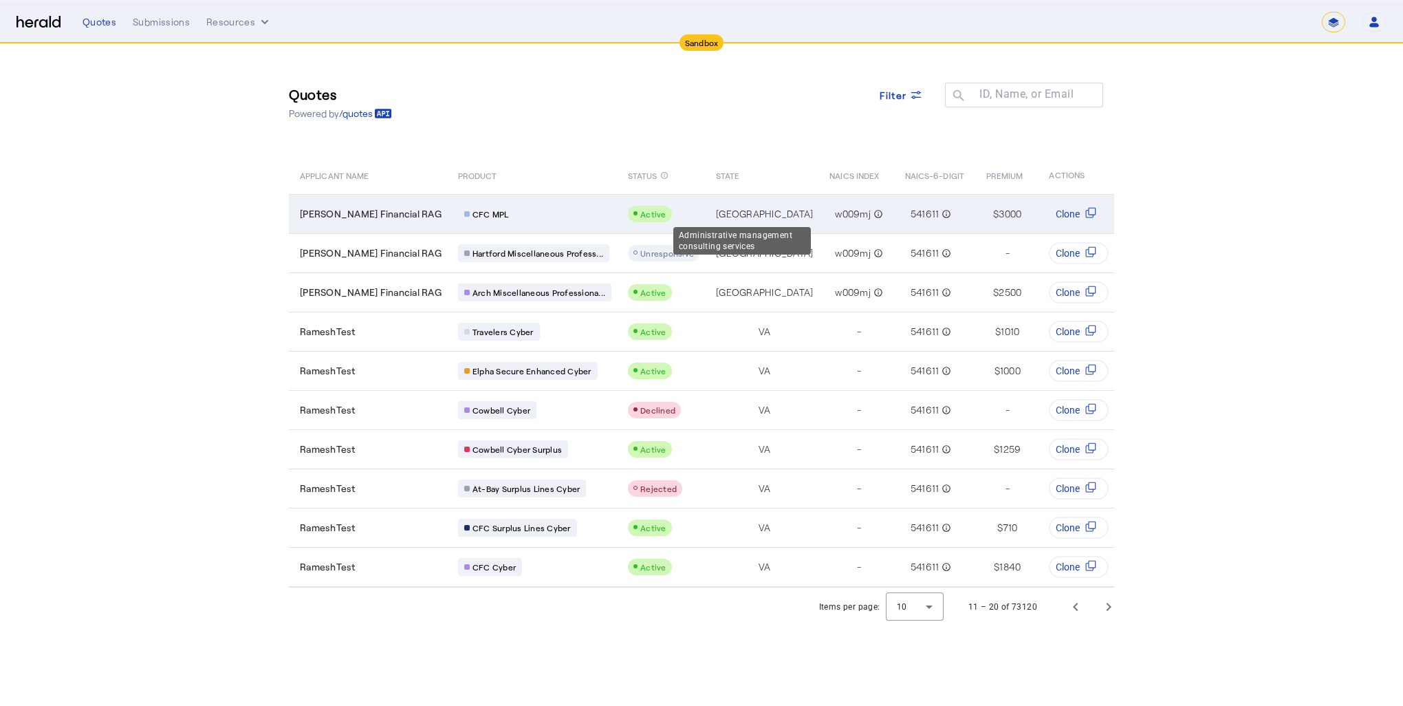 The width and height of the screenshot is (1403, 706). Describe the element at coordinates (501, 410) in the screenshot. I see `span: Cowbell Cyber` at that location.